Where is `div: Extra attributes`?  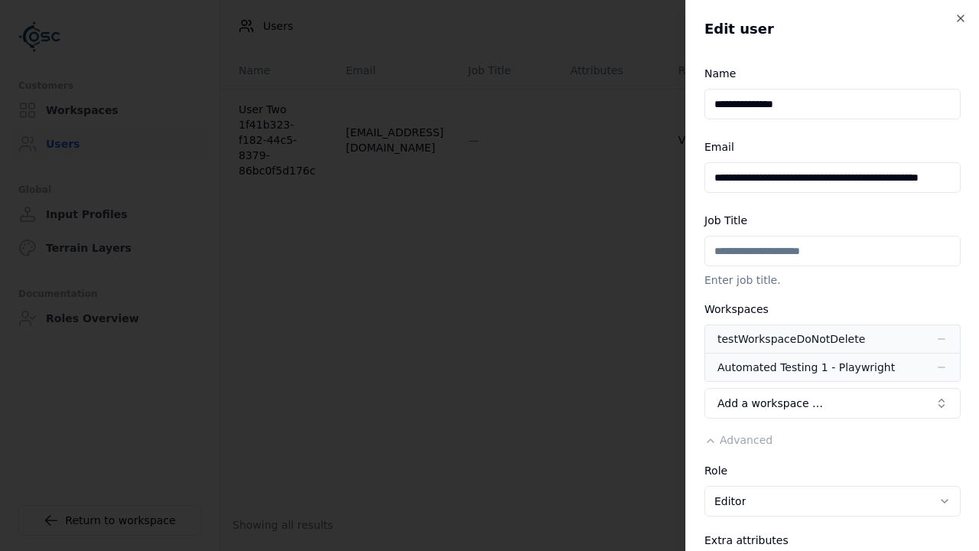
div: Extra attributes is located at coordinates (832, 540).